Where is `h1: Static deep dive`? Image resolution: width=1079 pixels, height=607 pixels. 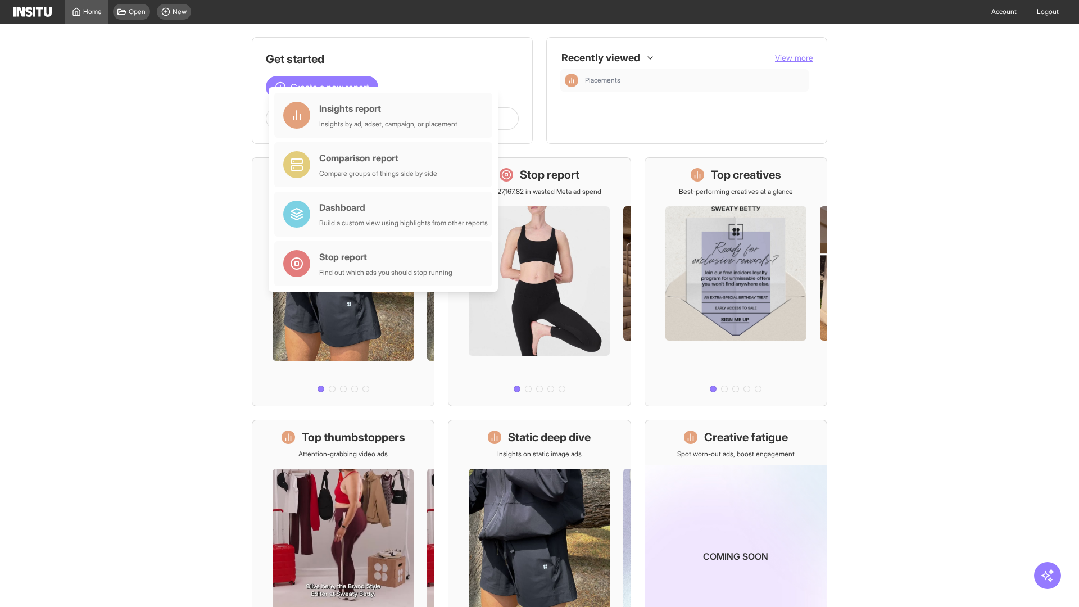
h1: Static deep dive is located at coordinates (549, 437).